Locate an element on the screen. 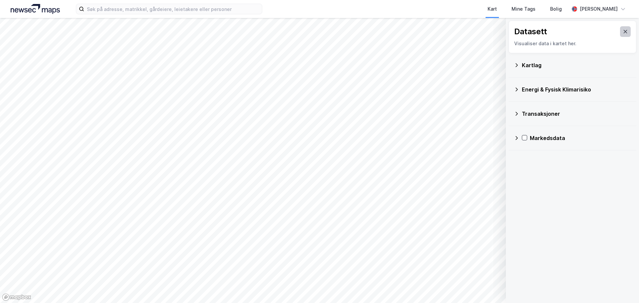 Image resolution: width=639 pixels, height=303 pixels. div: Energi & Fysisk Klimarisiko is located at coordinates (577, 90).